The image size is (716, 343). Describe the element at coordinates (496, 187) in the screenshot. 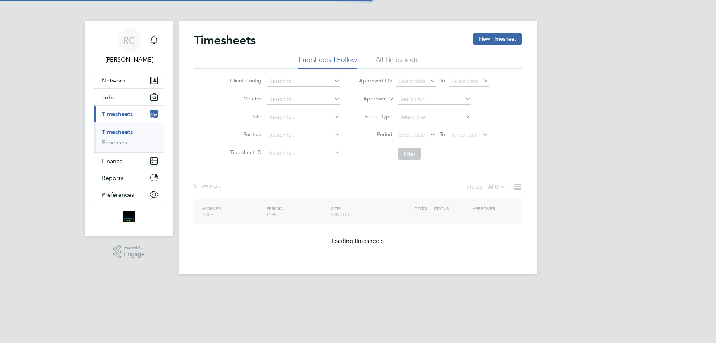

I see `span: 0` at that location.